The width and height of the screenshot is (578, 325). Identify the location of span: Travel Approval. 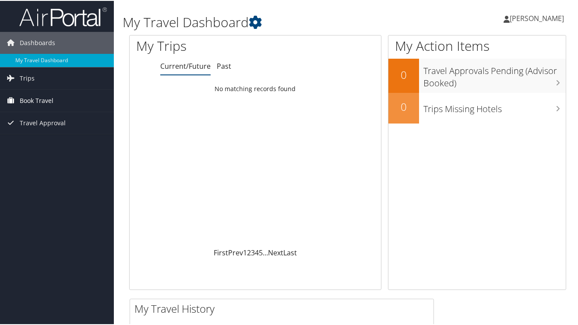
(42, 122).